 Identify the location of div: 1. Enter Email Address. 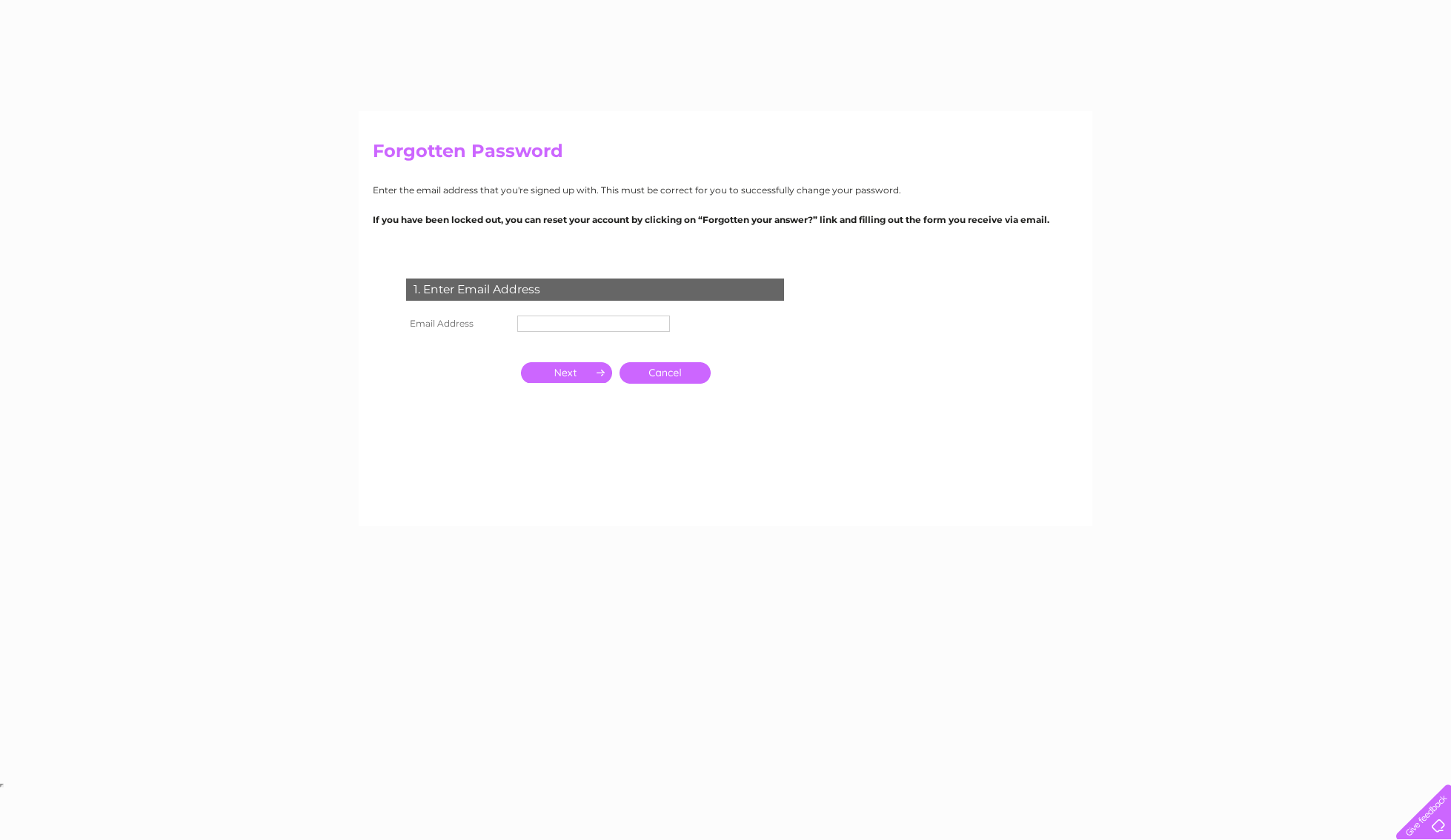
(595, 290).